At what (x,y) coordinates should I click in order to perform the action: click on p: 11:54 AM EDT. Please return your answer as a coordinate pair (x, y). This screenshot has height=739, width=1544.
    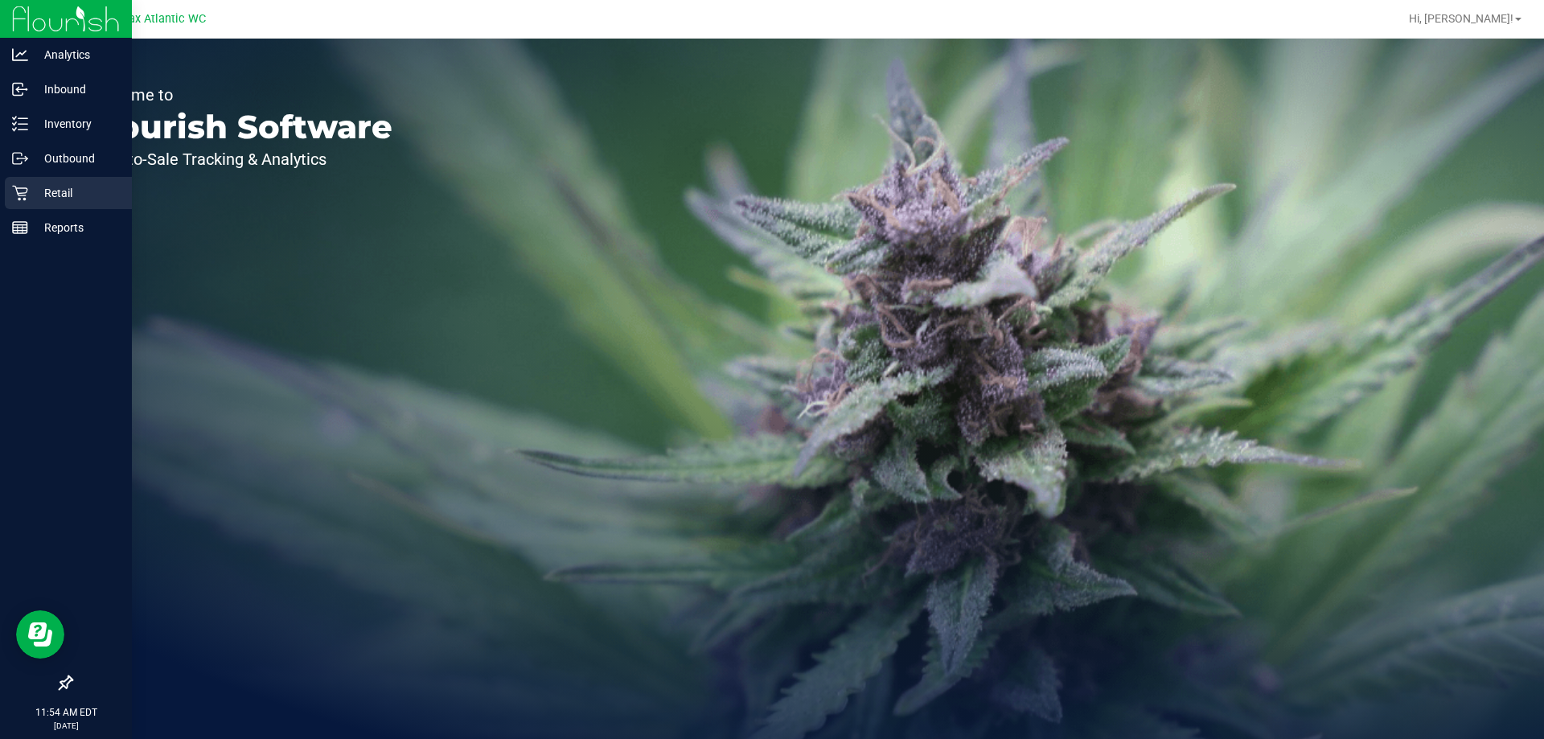
    Looking at the image, I should click on (66, 712).